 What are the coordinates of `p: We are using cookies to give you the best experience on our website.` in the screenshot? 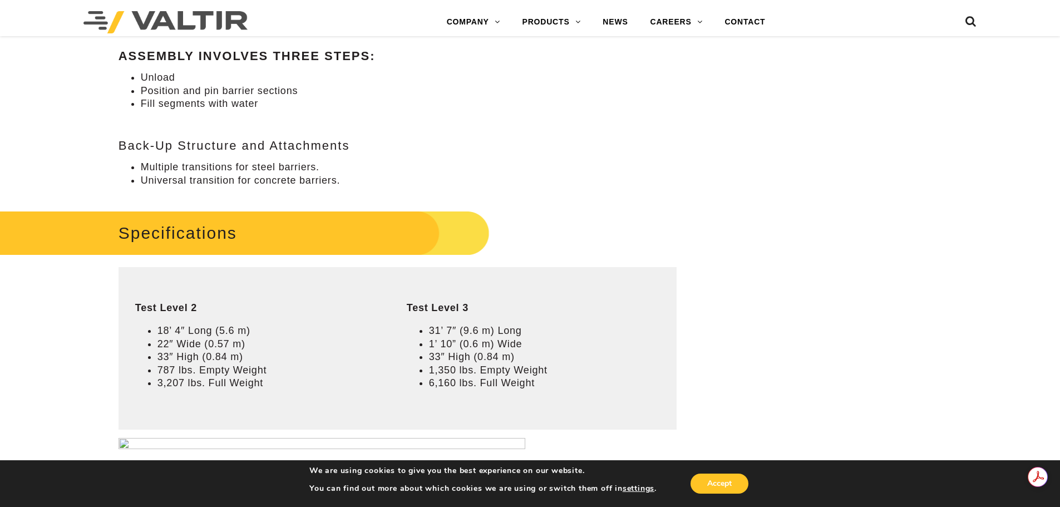 It's located at (483, 471).